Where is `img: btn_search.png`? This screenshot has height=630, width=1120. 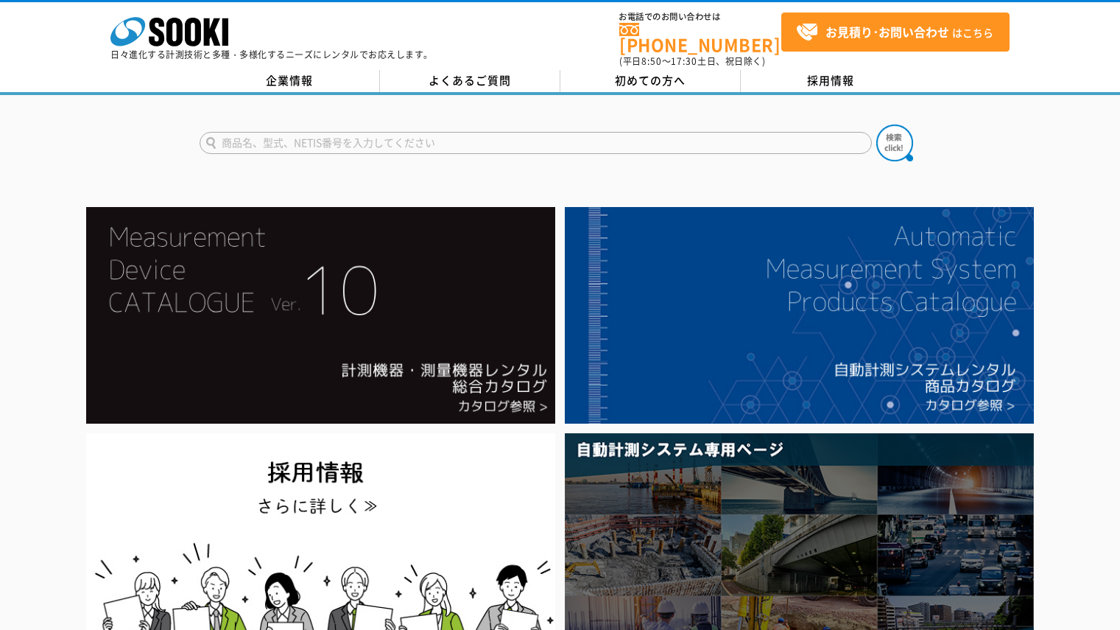
img: btn_search.png is located at coordinates (895, 143).